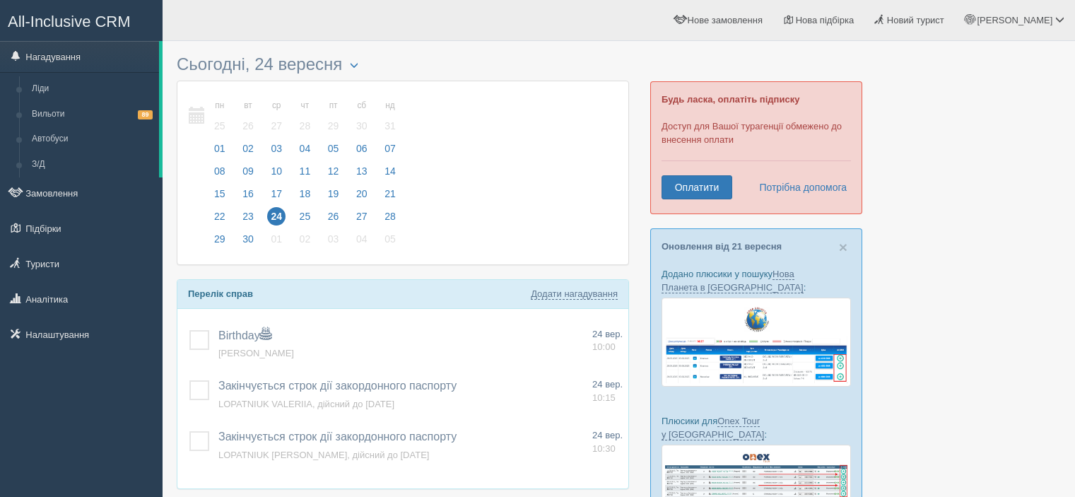 This screenshot has width=1075, height=497. I want to click on p: Додано плюсики у пошуку :, so click(756, 281).